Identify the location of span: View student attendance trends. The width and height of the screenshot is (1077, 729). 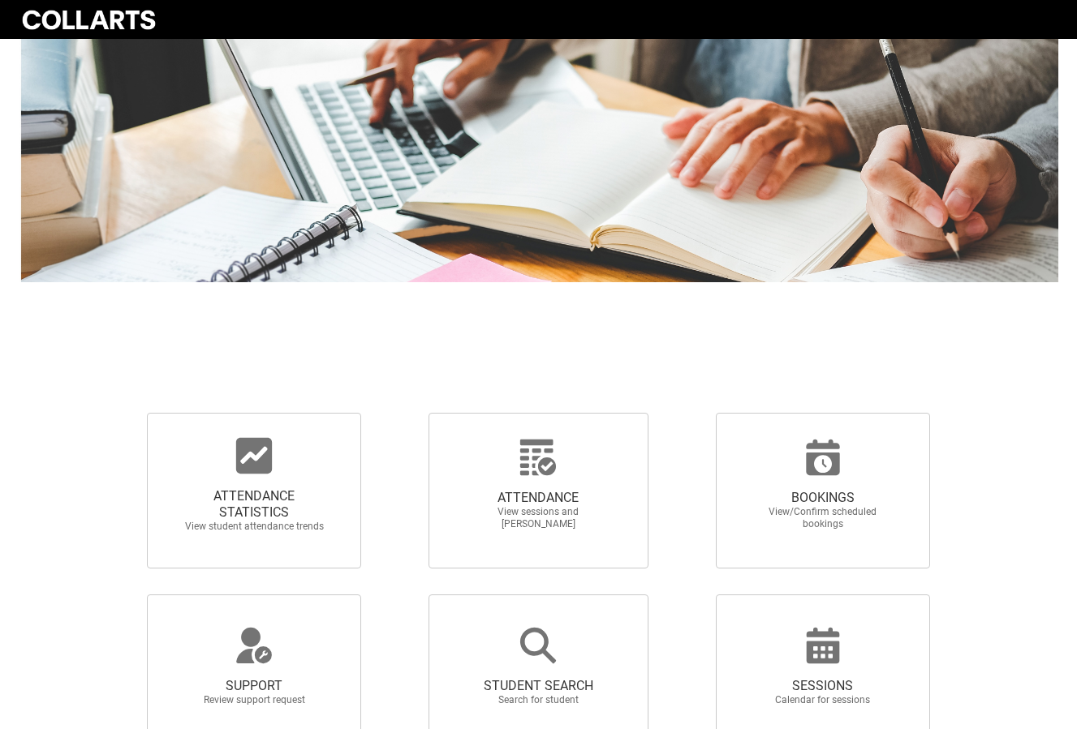
(254, 527).